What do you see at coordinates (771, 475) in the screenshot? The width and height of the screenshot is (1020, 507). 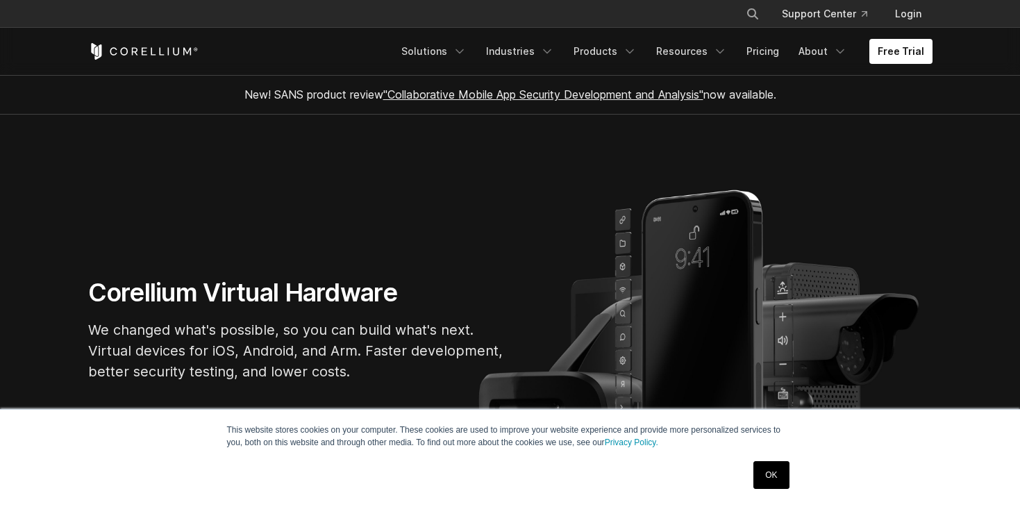 I see `a: OK` at bounding box center [771, 475].